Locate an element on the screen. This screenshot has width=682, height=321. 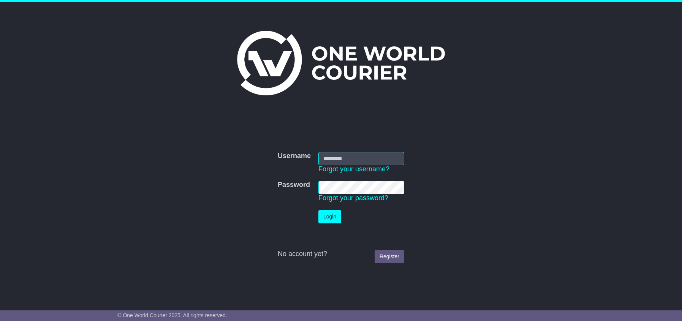
div: No account yet? is located at coordinates (341, 254).